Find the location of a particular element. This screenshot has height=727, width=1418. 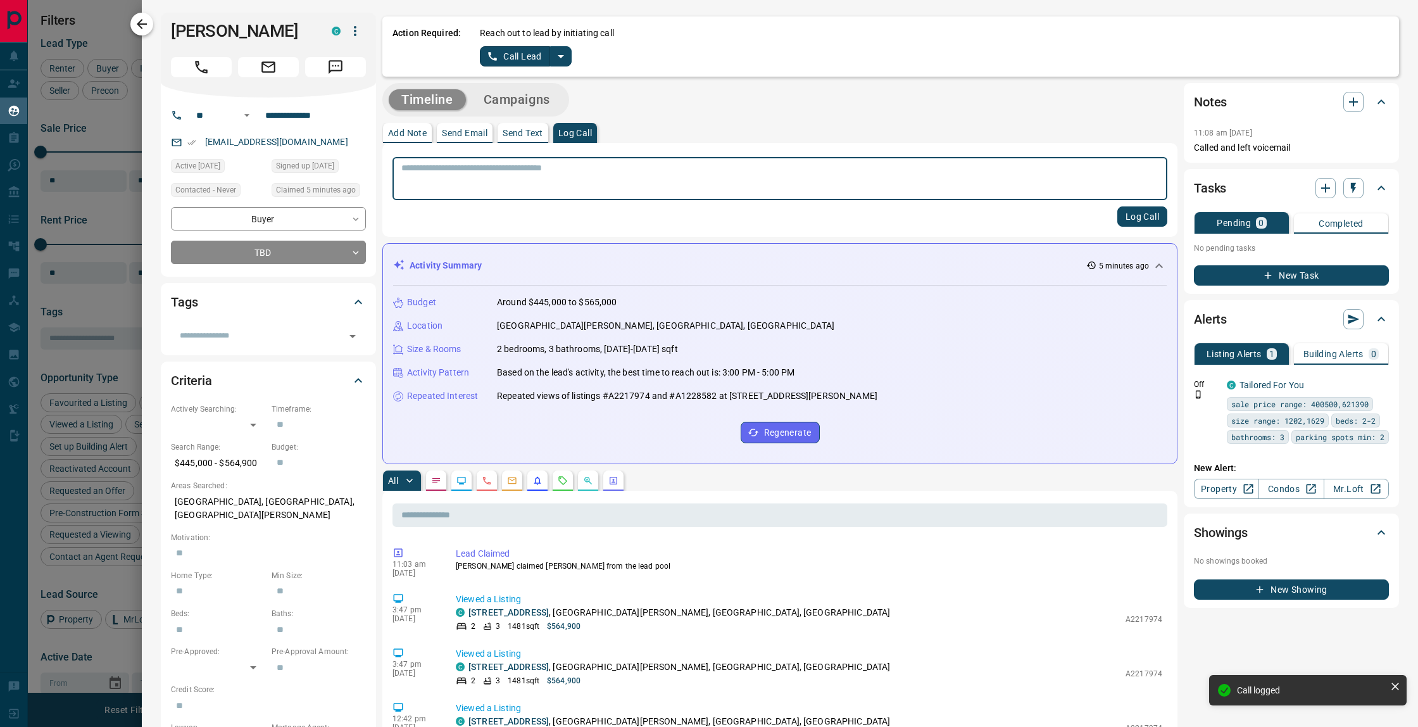

p: Building Alerts is located at coordinates (1333, 354).